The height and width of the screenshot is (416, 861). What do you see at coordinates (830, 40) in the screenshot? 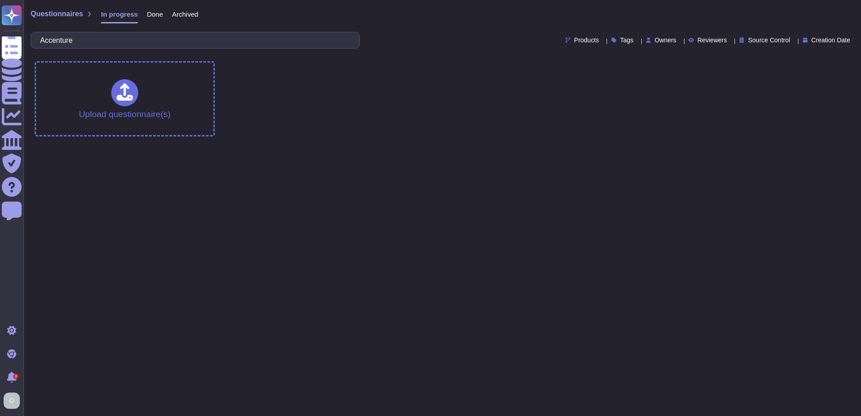
I see `span: Creation Date` at bounding box center [830, 40].